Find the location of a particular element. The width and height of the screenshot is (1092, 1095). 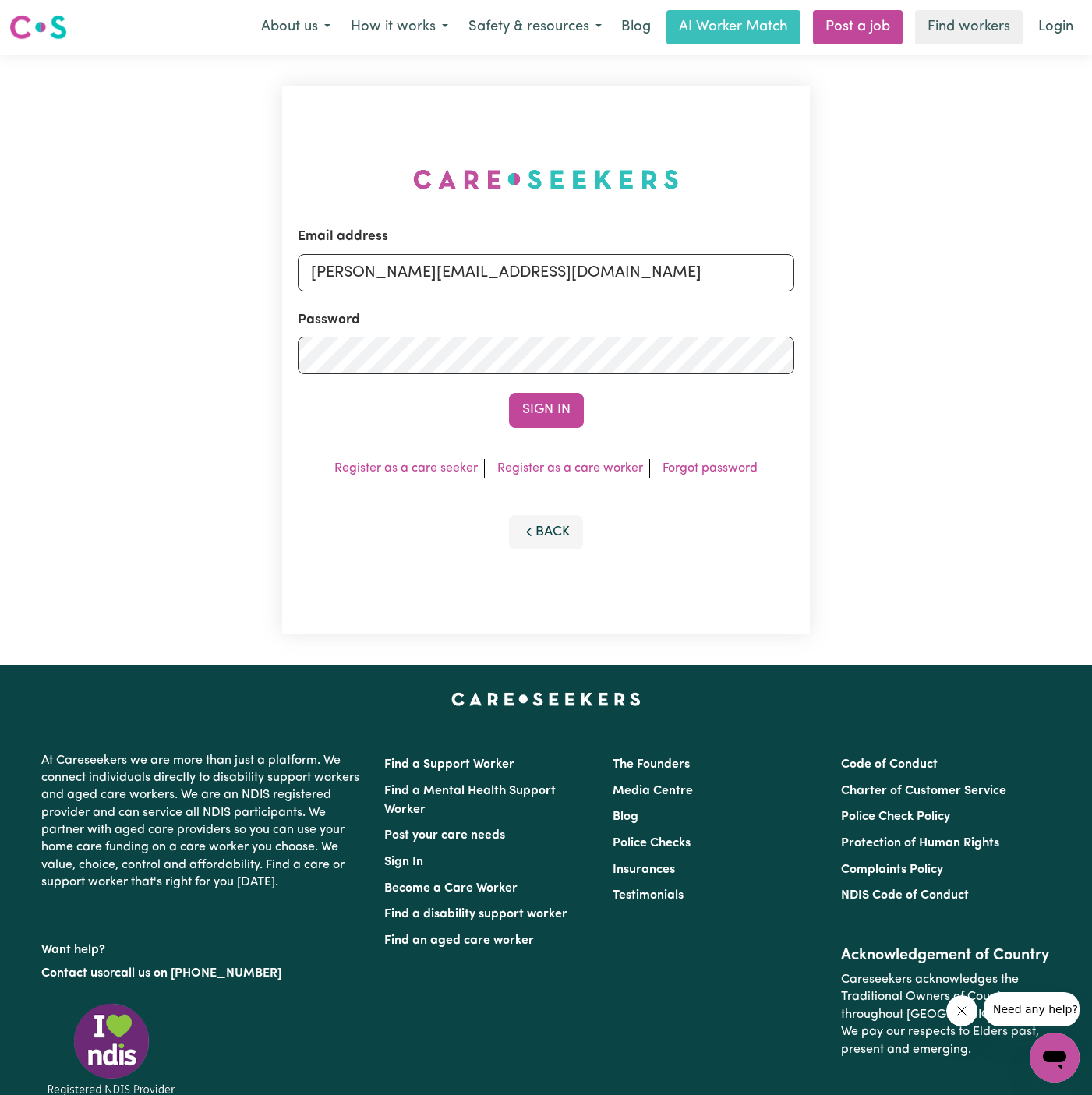

label: Email address is located at coordinates (343, 237).